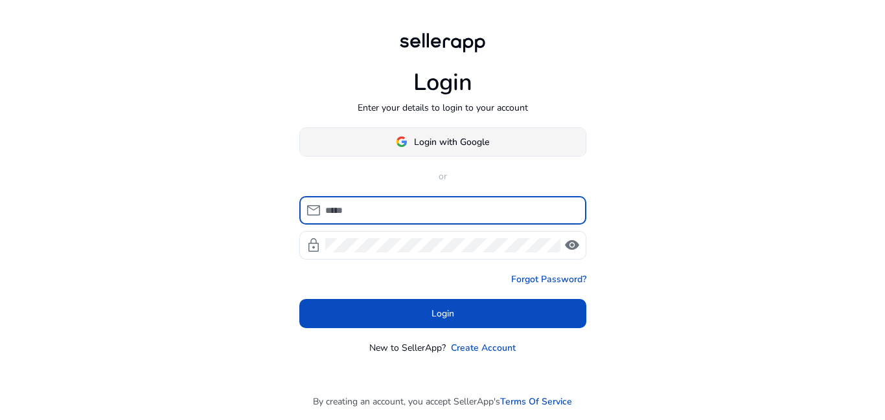 Image resolution: width=885 pixels, height=420 pixels. I want to click on button: Login with Google, so click(442, 142).